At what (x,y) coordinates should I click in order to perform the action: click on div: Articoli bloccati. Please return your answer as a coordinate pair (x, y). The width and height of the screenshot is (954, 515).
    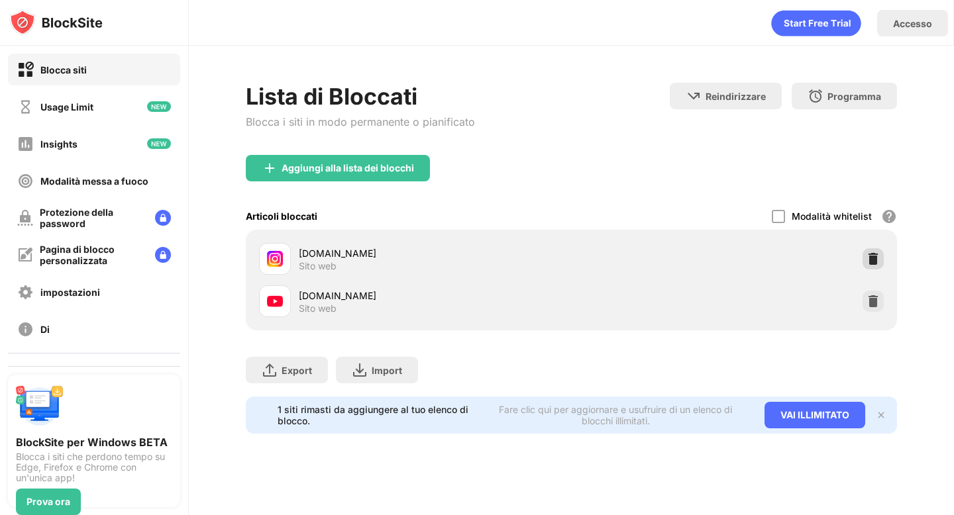
    Looking at the image, I should click on (282, 216).